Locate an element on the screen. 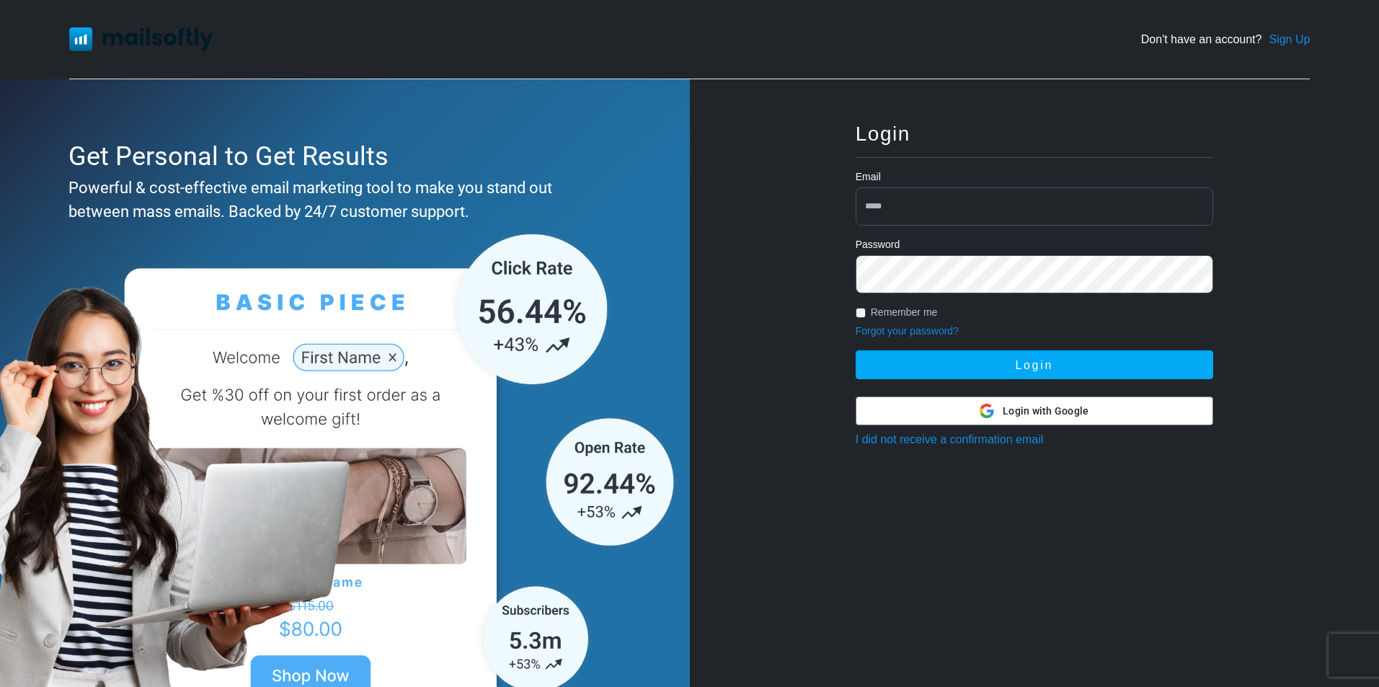 The height and width of the screenshot is (687, 1379). button: Login is located at coordinates (1035, 365).